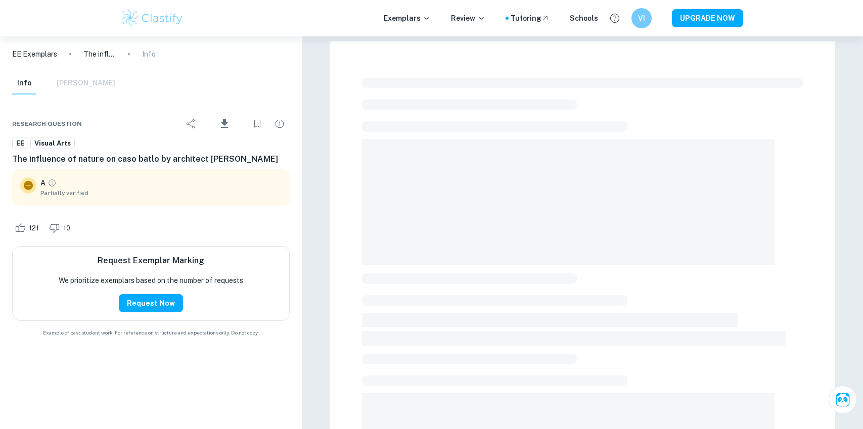  Describe the element at coordinates (52, 183) in the screenshot. I see `a: Grade partially verified` at that location.